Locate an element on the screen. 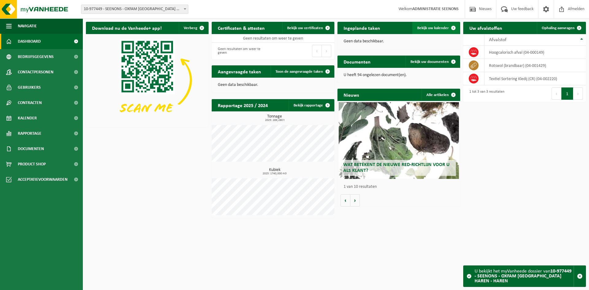 This screenshot has width=589, height=290. span: Navigatie is located at coordinates (27, 26).